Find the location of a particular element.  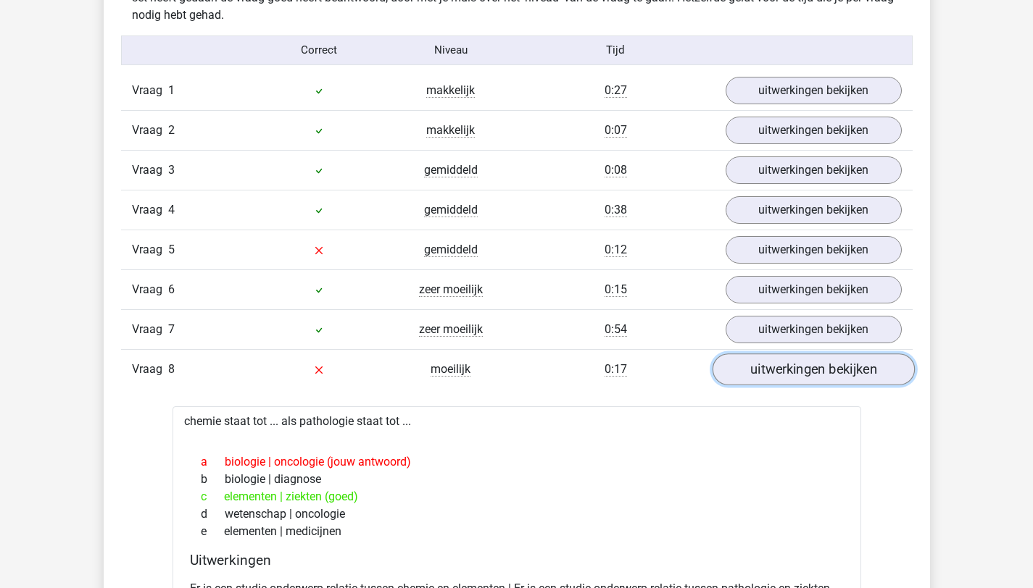

div: Tijd is located at coordinates (615, 50).